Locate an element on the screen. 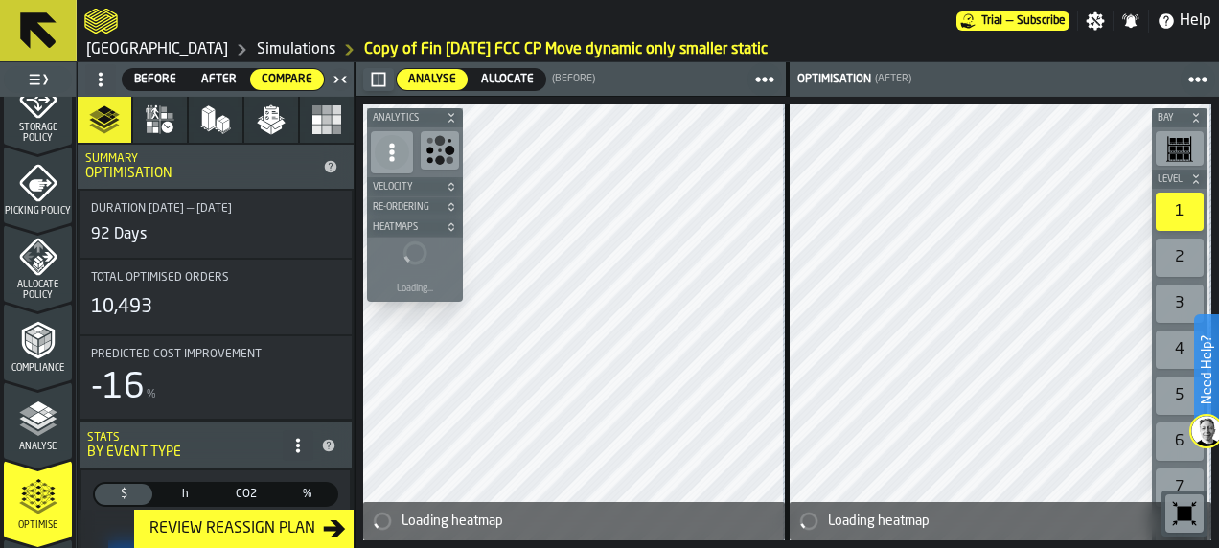  label: button-switch-multi-Before is located at coordinates (155, 80).